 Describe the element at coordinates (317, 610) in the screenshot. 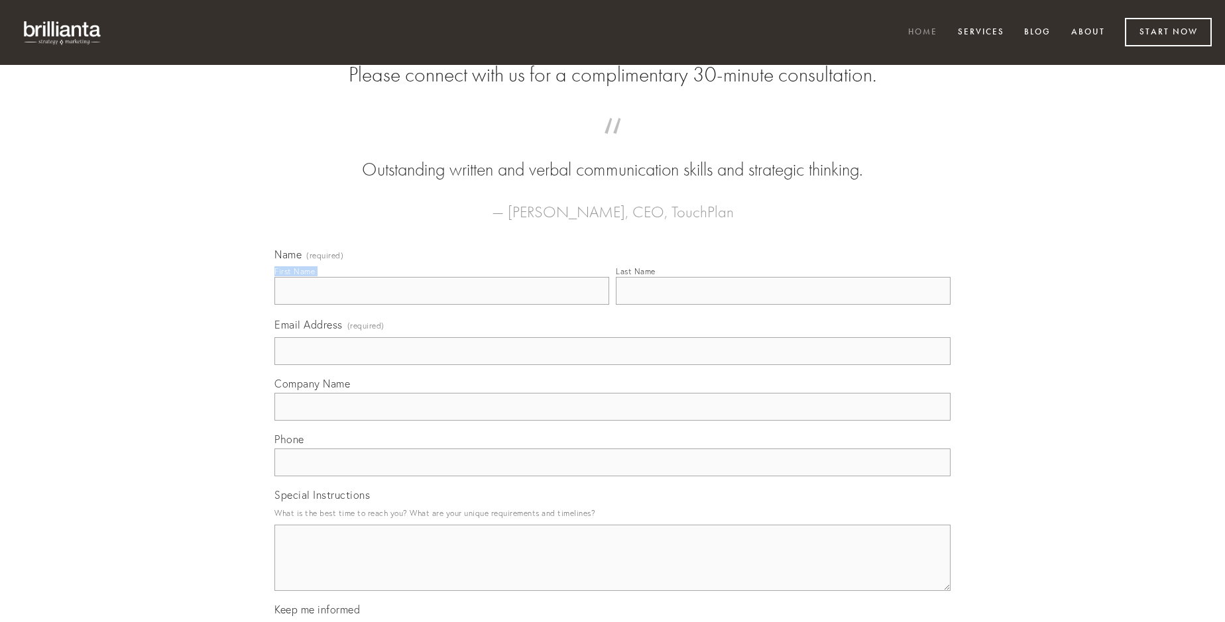

I see `span: Keep me informed` at that location.